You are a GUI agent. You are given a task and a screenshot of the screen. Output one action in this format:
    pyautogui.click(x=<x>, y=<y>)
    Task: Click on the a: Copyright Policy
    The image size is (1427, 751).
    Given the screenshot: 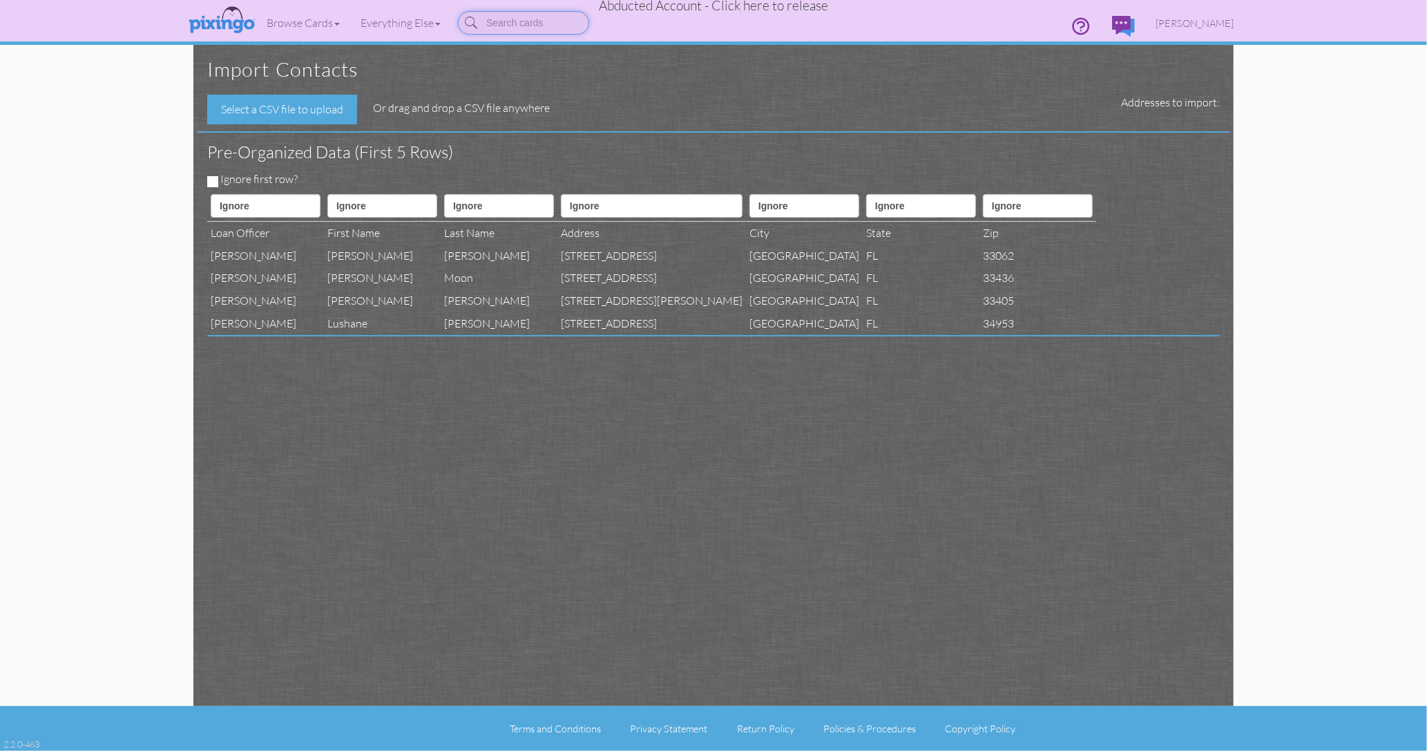 What is the action you would take?
    pyautogui.click(x=980, y=728)
    